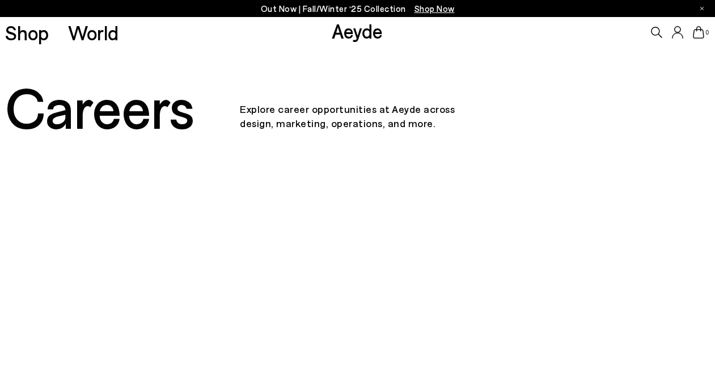 The image size is (715, 387). I want to click on a: 0, so click(699, 32).